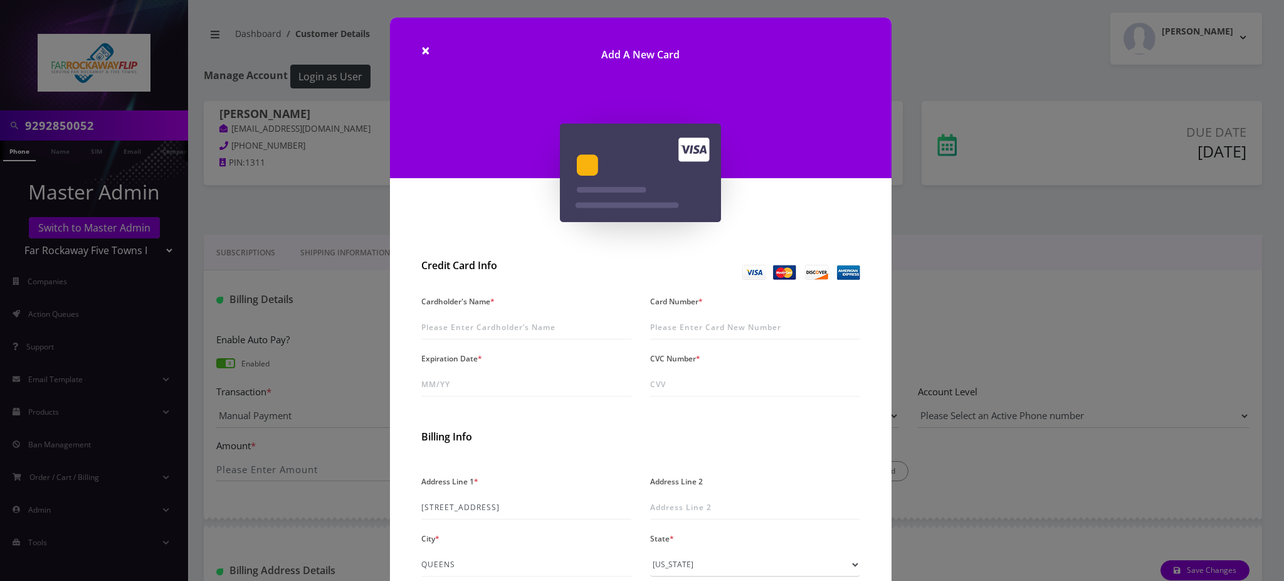  I want to click on input: Address Line 2, so click(755, 507).